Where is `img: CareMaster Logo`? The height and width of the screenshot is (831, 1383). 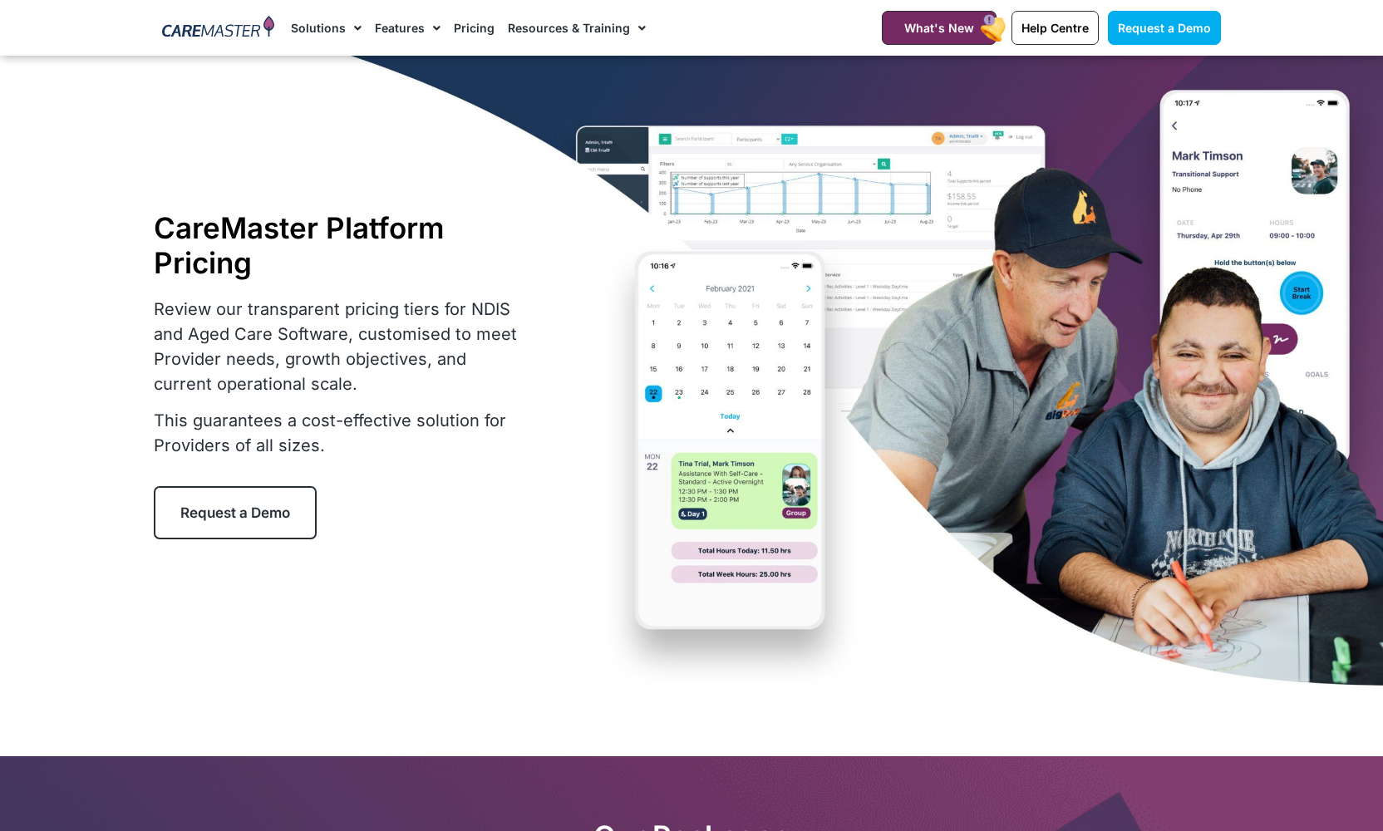
img: CareMaster Logo is located at coordinates (218, 28).